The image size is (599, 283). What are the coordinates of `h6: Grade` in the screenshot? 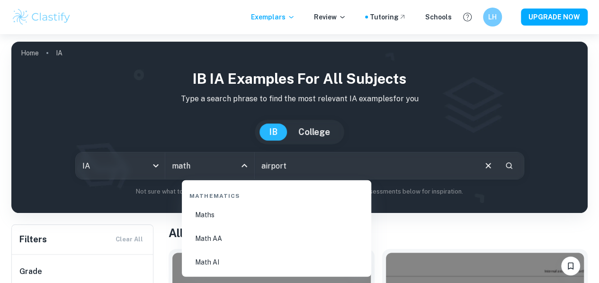 It's located at (83, 272).